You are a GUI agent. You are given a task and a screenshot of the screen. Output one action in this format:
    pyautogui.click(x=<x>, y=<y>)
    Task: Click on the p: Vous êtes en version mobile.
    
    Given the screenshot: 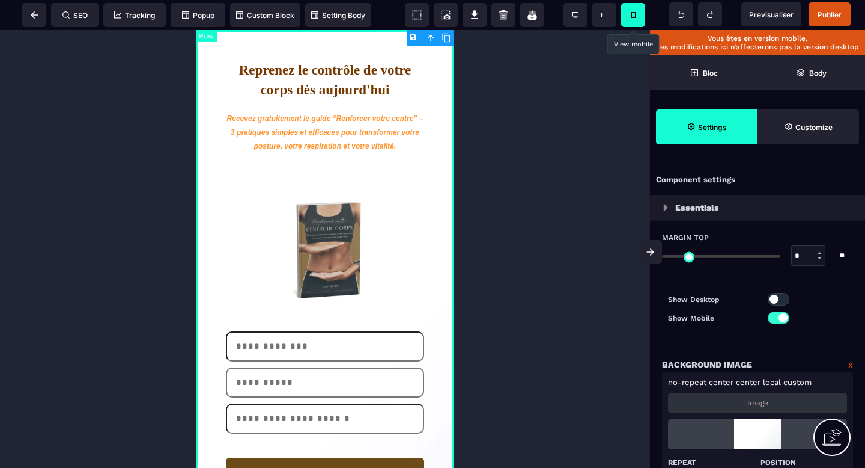 What is the action you would take?
    pyautogui.click(x=758, y=38)
    